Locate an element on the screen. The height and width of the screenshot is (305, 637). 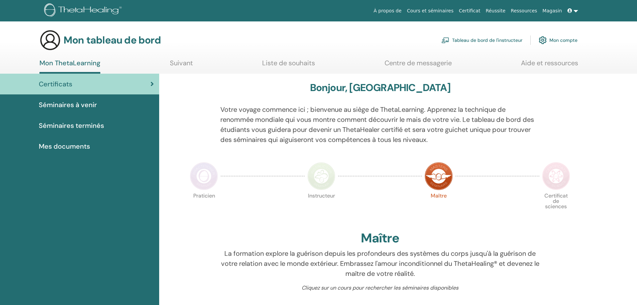
font: Mon ThetaLearning is located at coordinates (70, 63).